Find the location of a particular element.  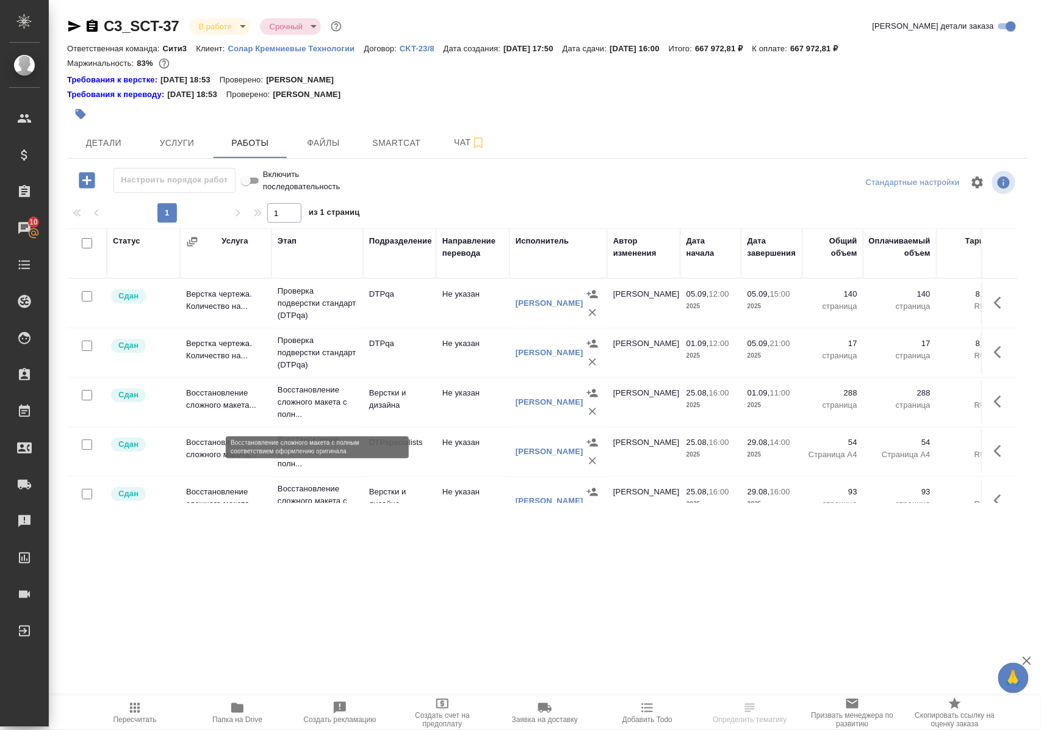

svg: Подписаться is located at coordinates (478, 143).